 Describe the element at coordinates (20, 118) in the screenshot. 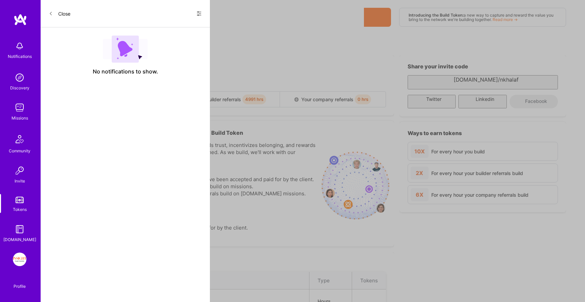

I see `div: Missions` at that location.